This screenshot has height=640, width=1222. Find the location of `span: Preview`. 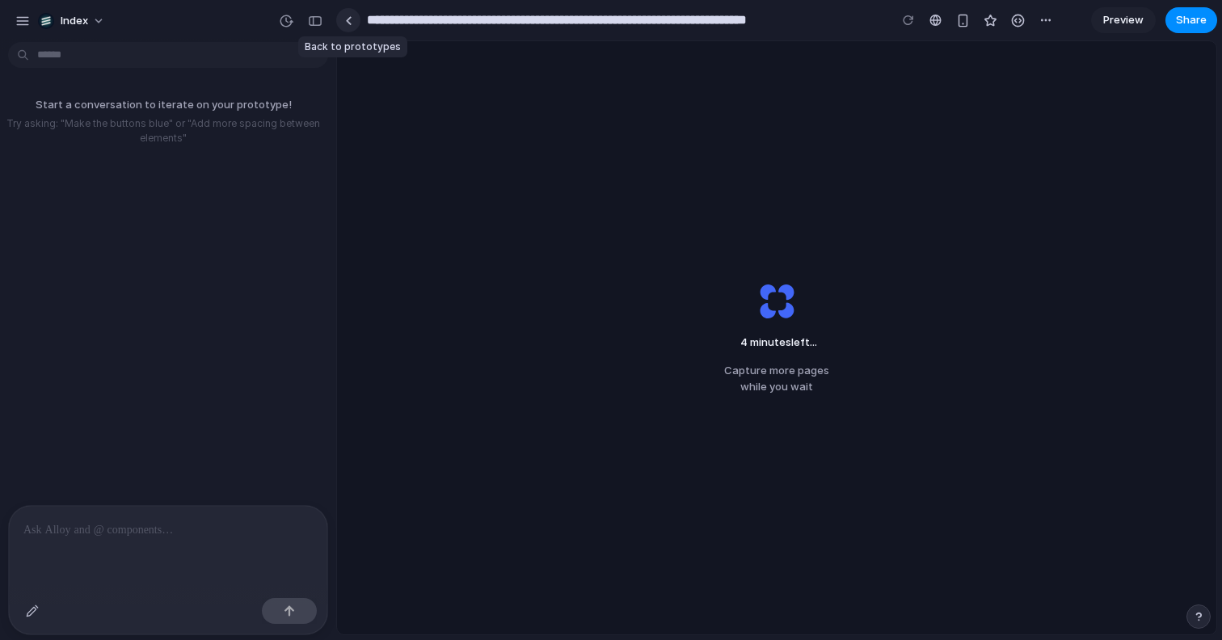

span: Preview is located at coordinates (1123, 20).